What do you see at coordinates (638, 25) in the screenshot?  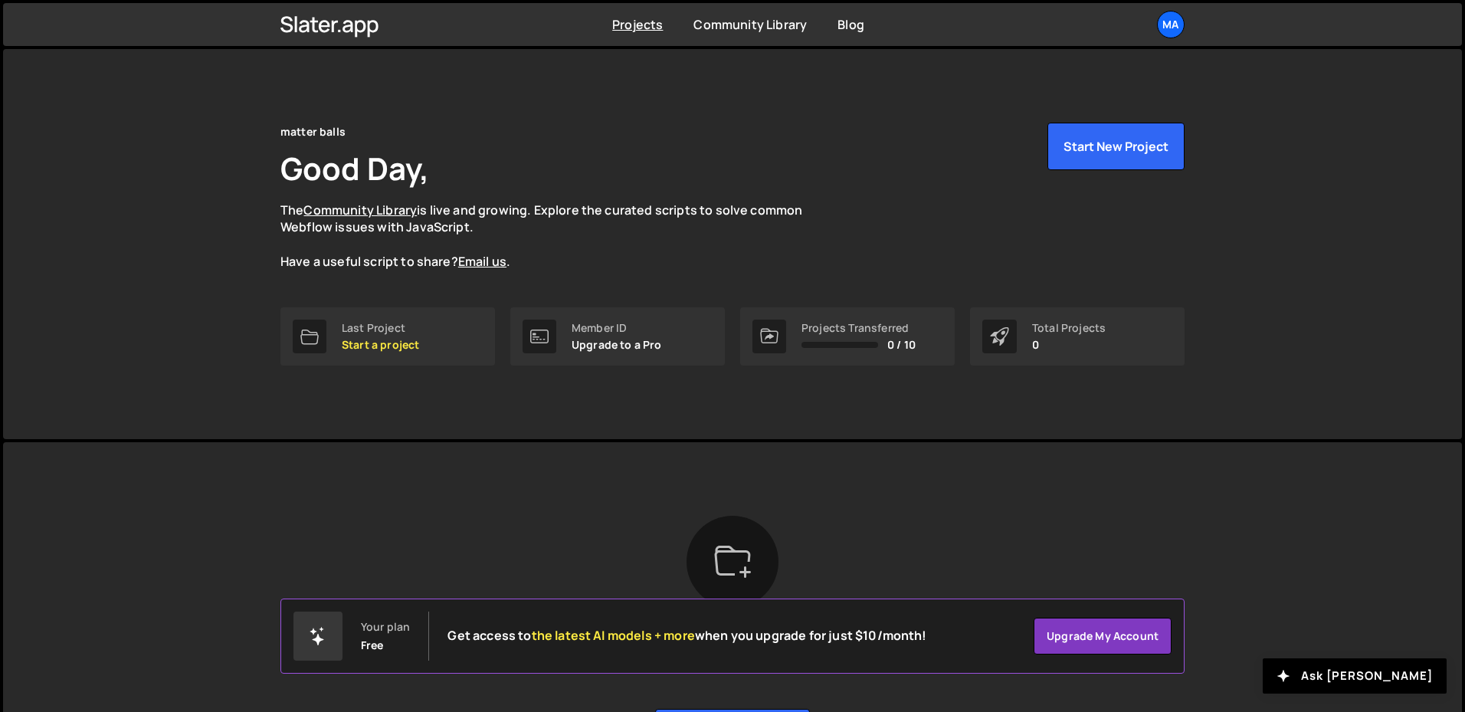 I see `a: Projects` at bounding box center [638, 25].